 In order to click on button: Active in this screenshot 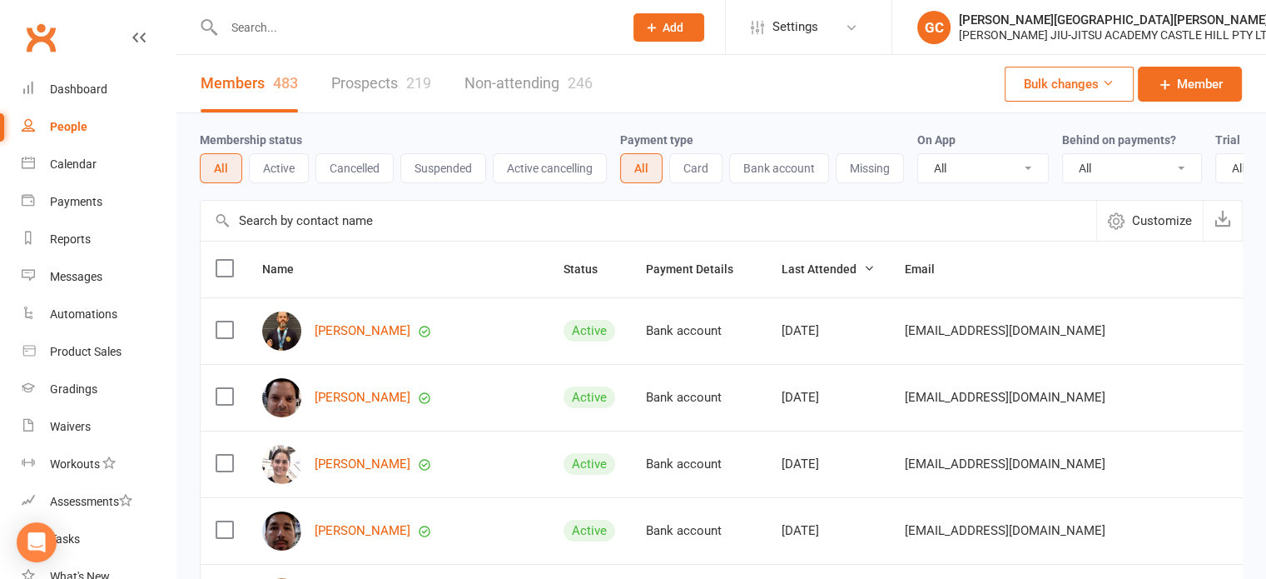, I will do `click(279, 168)`.